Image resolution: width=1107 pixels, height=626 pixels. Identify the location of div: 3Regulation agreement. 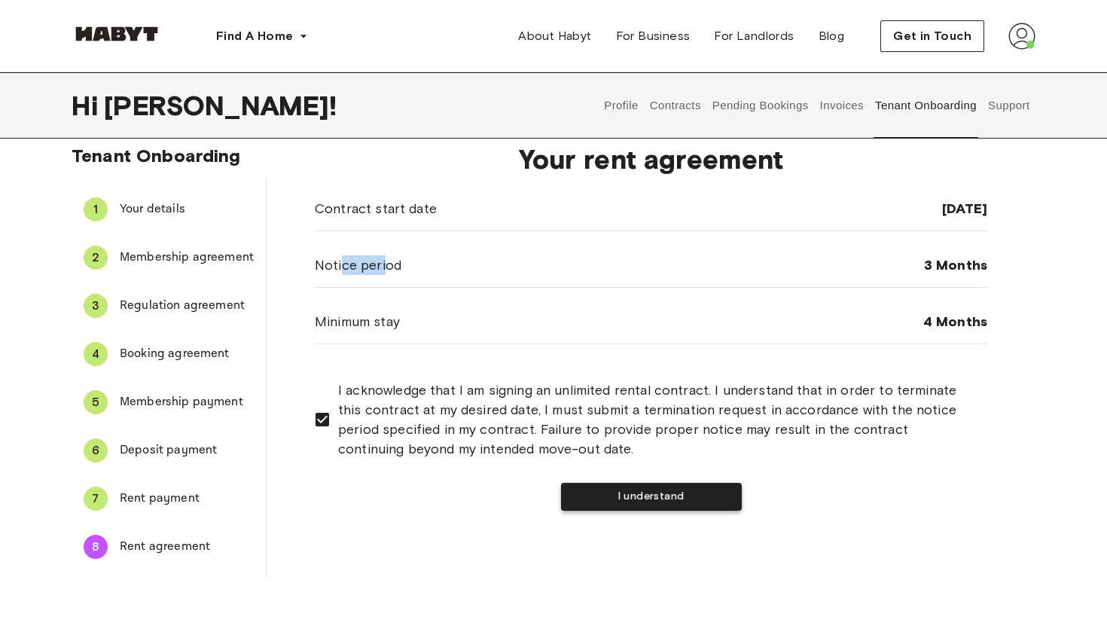
(169, 306).